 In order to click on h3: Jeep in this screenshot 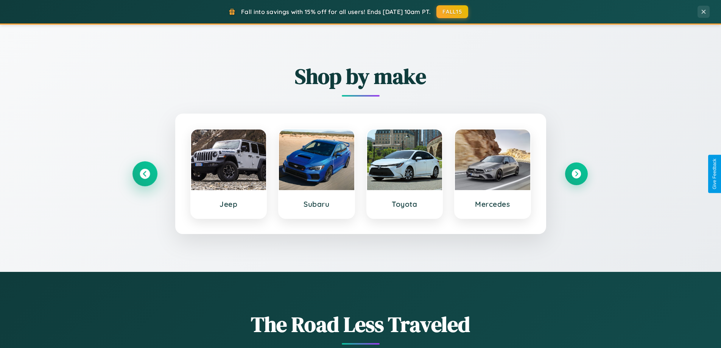, I will do `click(229, 204)`.